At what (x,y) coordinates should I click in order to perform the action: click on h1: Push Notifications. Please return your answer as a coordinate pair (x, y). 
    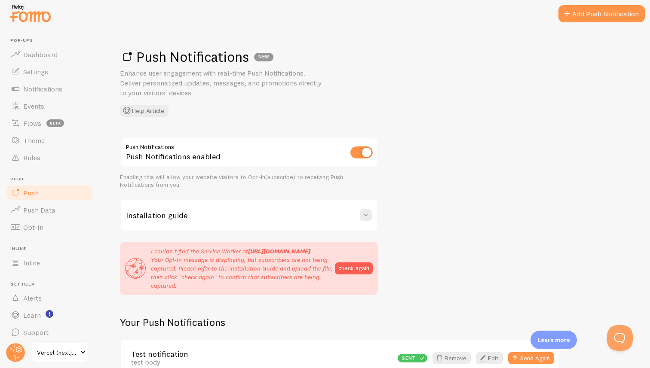
    Looking at the image, I should click on (374, 57).